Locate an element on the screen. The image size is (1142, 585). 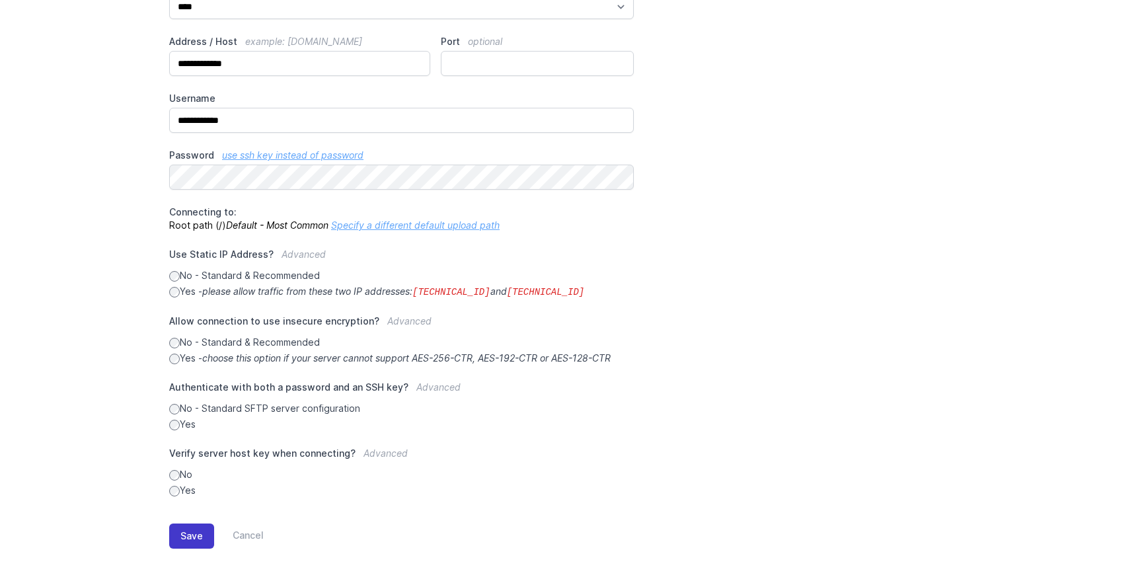
button: Save is located at coordinates (192, 536).